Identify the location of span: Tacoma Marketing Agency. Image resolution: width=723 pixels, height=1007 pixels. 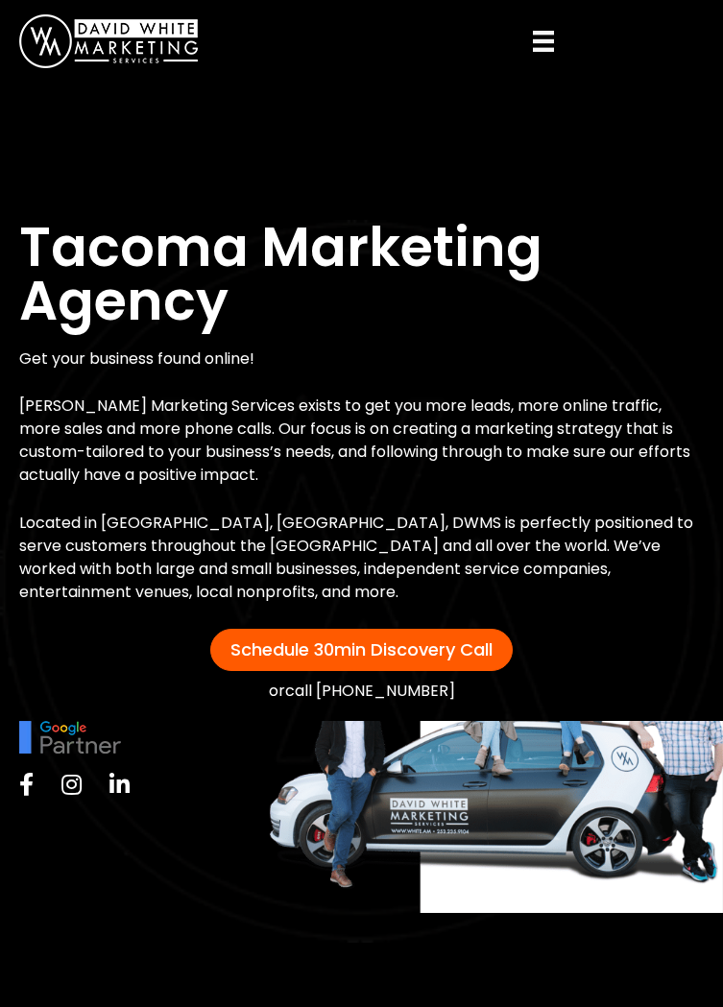
(280, 274).